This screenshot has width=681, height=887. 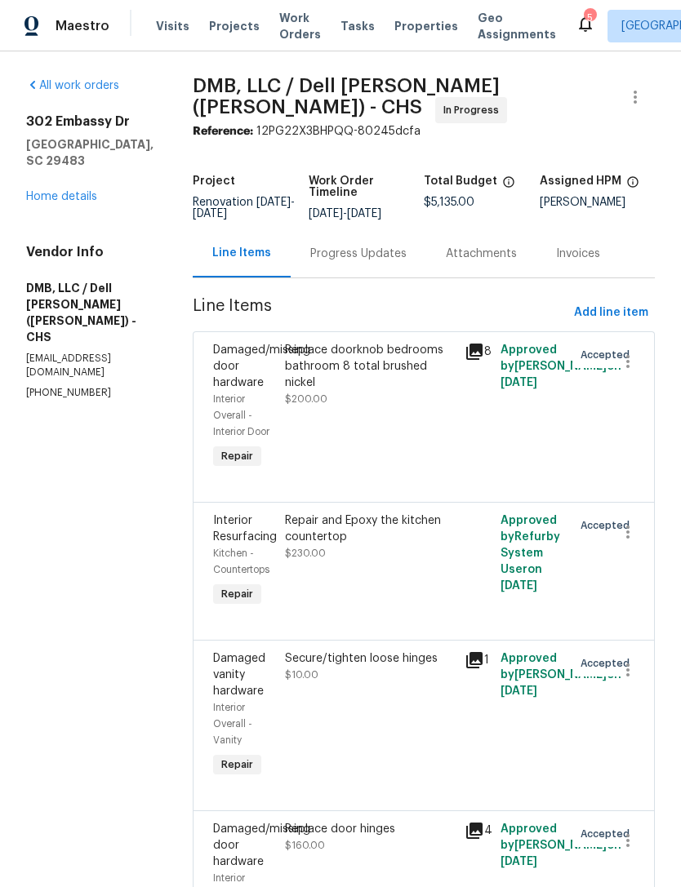 I want to click on div: 8, so click(x=477, y=352).